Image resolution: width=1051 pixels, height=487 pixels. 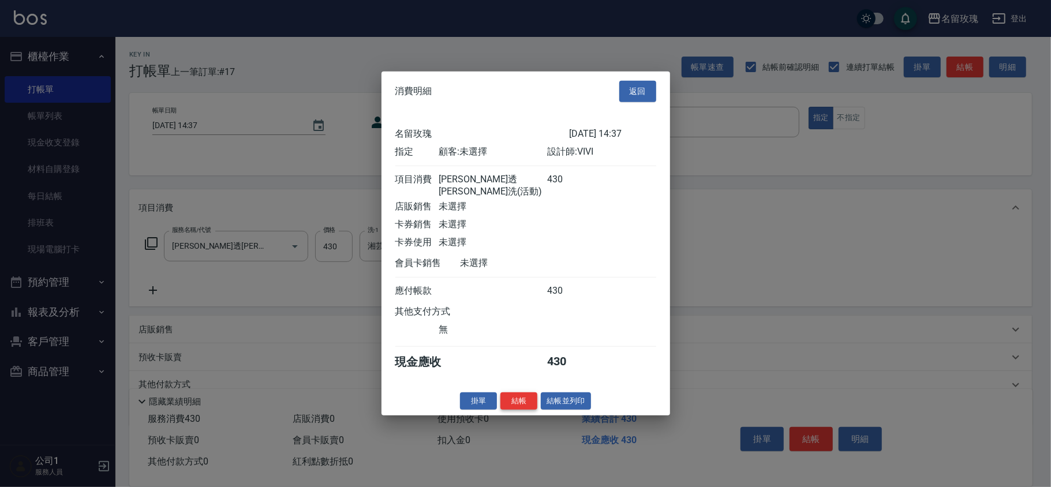 I want to click on div: 指定, so click(x=417, y=151).